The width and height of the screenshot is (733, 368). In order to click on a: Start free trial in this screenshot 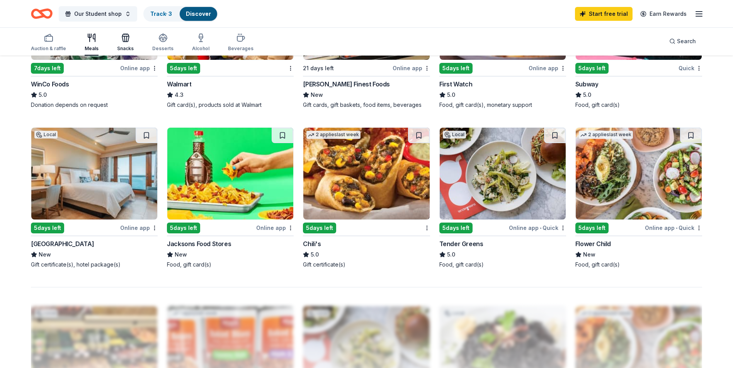, I will do `click(603, 14)`.